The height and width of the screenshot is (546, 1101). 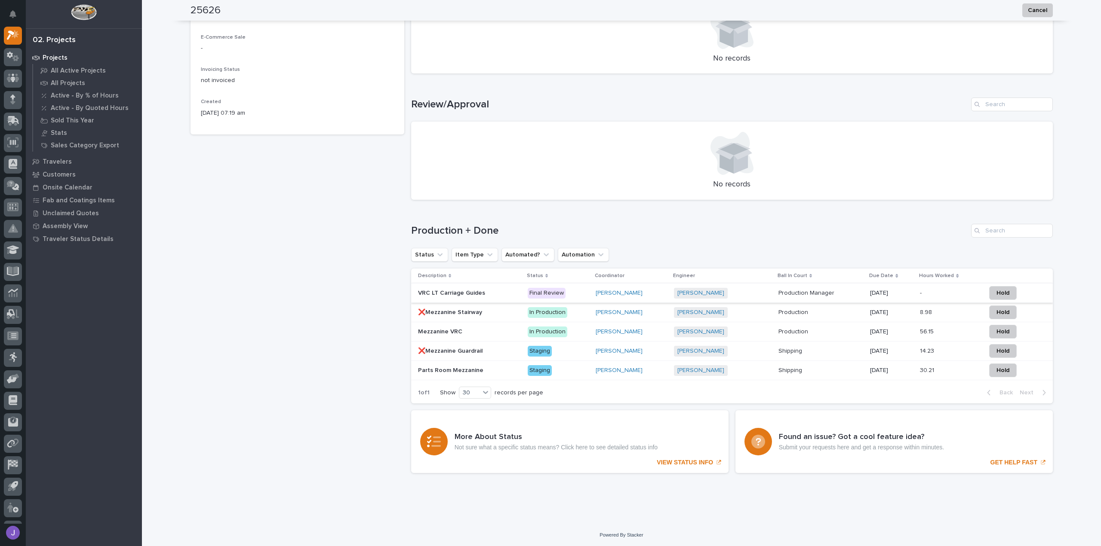 What do you see at coordinates (556, 448) in the screenshot?
I see `p: Not sure what a specific status means? Click here to see detailed status info` at bounding box center [556, 448].